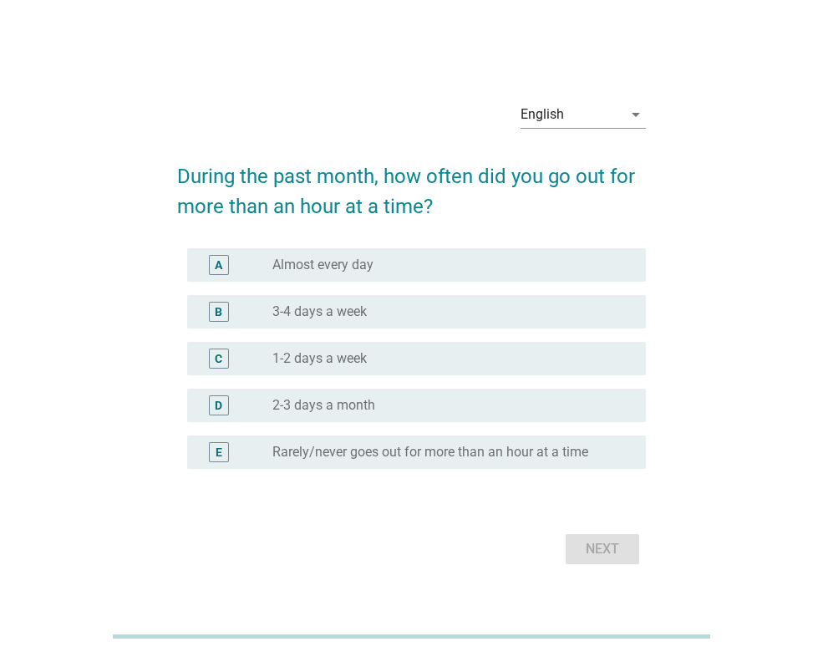 The height and width of the screenshot is (657, 823). I want to click on label: 2-3 days a month, so click(323, 405).